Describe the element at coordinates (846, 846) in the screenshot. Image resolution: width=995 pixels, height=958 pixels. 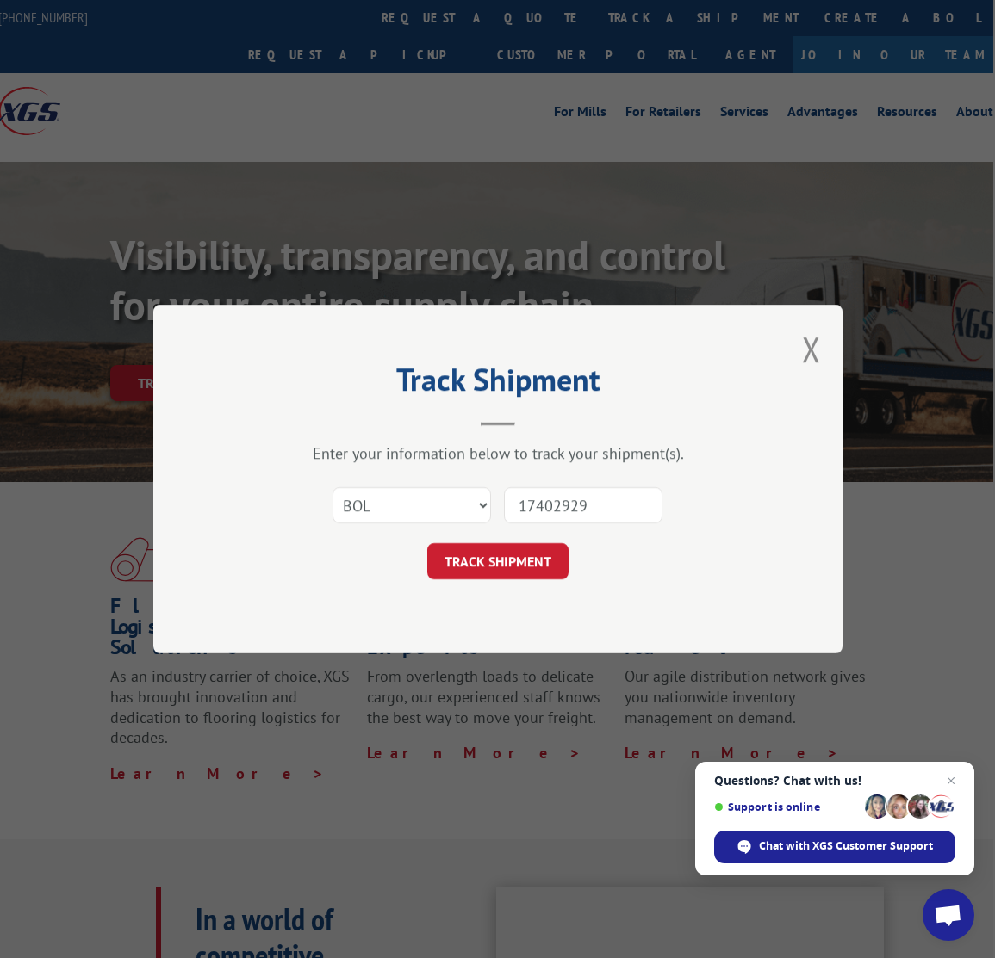
I see `span: Chat with XGS Customer Support` at that location.